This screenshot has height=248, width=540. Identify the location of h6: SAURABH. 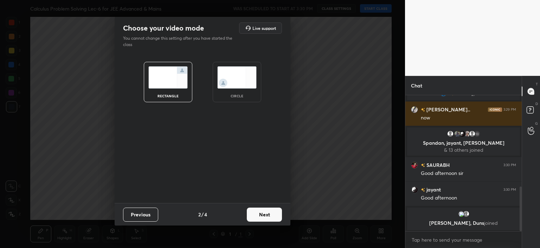
(437, 165).